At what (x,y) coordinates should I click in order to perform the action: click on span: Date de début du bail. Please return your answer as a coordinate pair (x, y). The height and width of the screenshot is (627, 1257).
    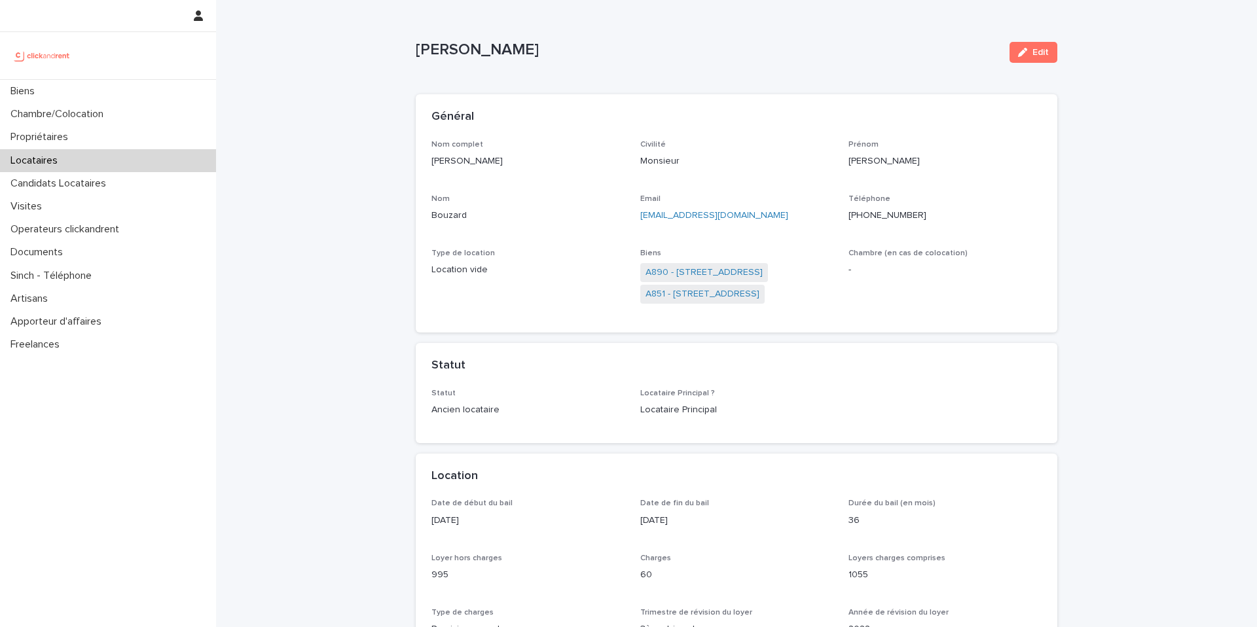
    Looking at the image, I should click on (472, 504).